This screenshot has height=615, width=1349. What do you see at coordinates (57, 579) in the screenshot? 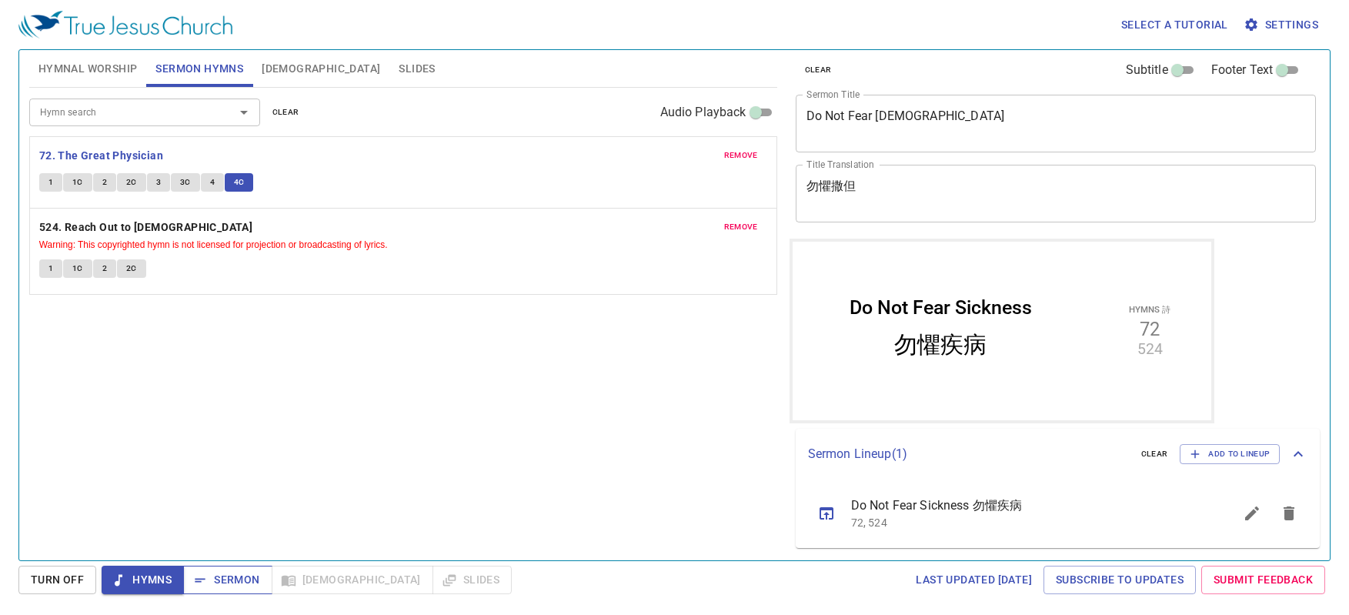
I see `span: Turn Off` at bounding box center [57, 579].